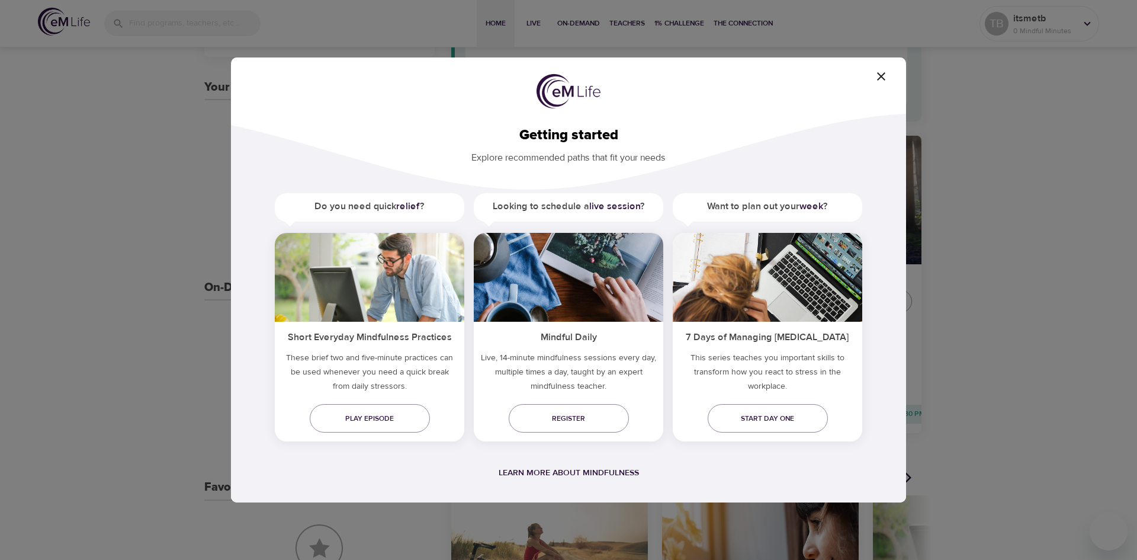 This screenshot has width=1137, height=560. What do you see at coordinates (569, 91) in the screenshot?
I see `img: logo` at bounding box center [569, 91].